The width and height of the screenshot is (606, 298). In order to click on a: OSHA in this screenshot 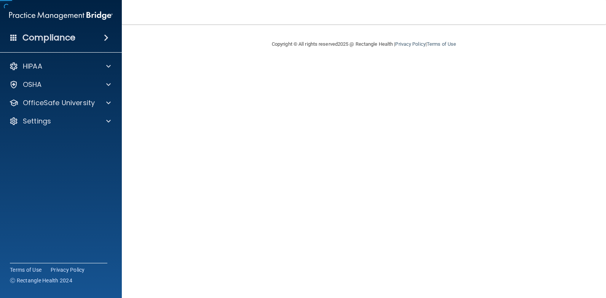, I will do `click(60, 84)`.